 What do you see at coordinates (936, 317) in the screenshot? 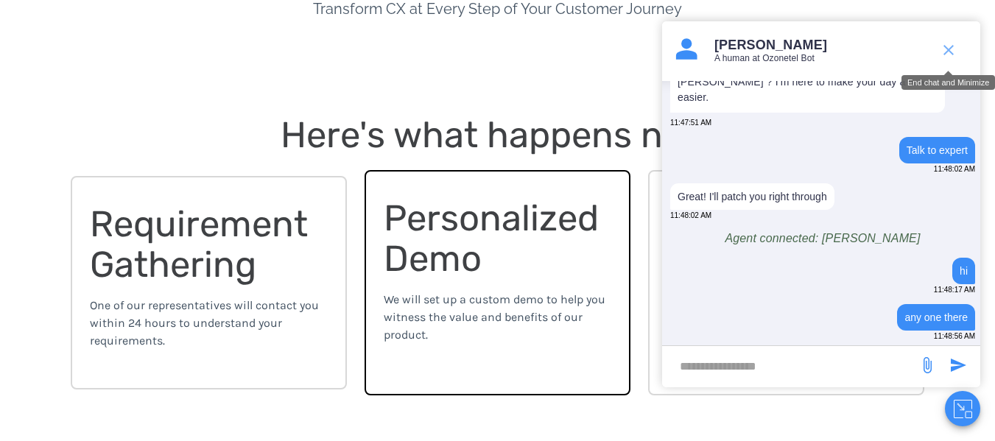
I see `div: any one there` at bounding box center [936, 317].